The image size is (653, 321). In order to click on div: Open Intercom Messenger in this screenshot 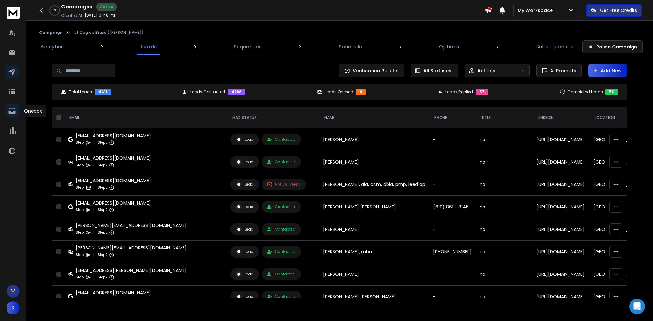, I will do `click(637, 306)`.